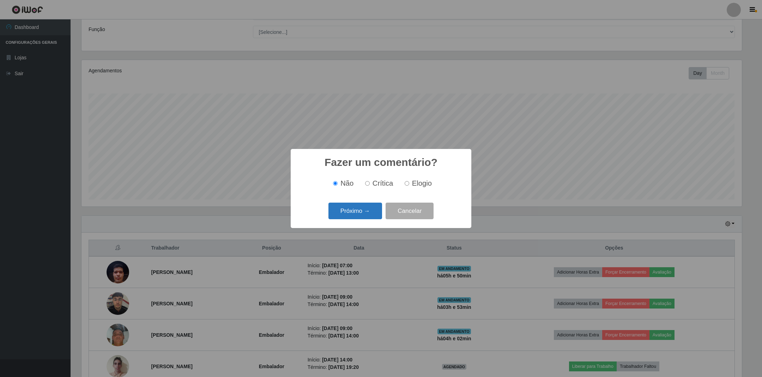 Image resolution: width=762 pixels, height=377 pixels. Describe the element at coordinates (381, 162) in the screenshot. I see `h2: Fazer um comentário?` at that location.